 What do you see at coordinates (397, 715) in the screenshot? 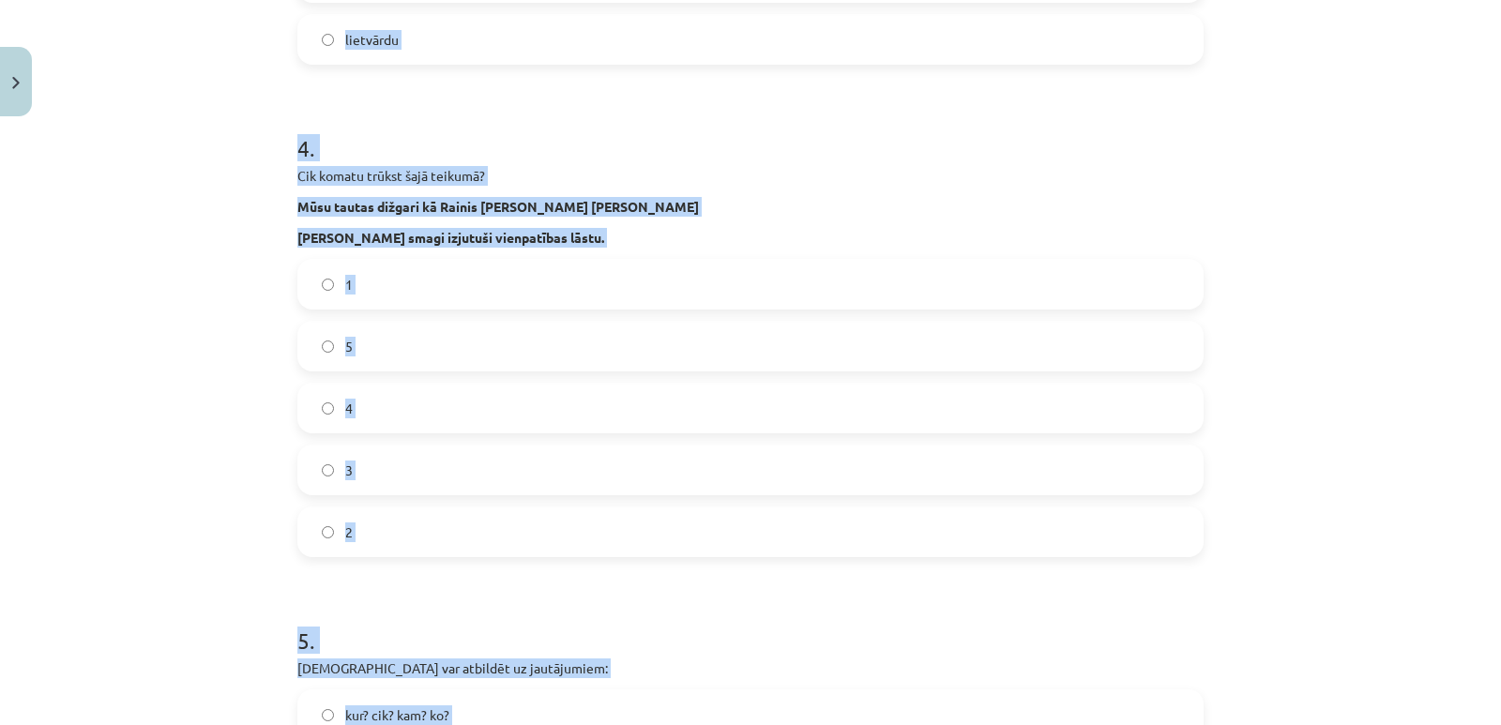
I see `span: kur? cik? kam? ko?` at bounding box center [397, 715].